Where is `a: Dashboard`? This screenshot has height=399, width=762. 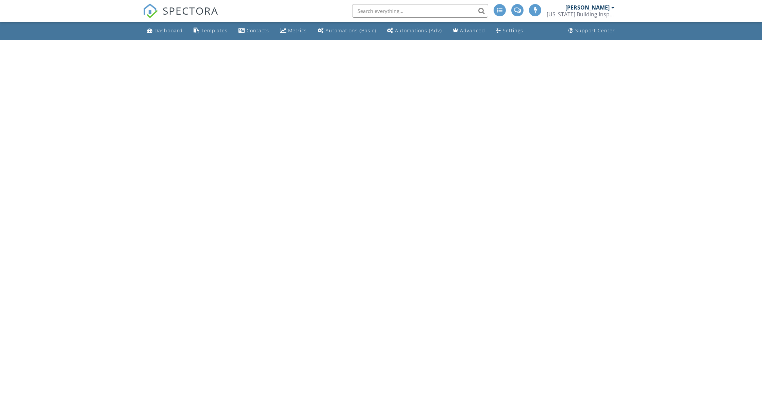 a: Dashboard is located at coordinates (165, 31).